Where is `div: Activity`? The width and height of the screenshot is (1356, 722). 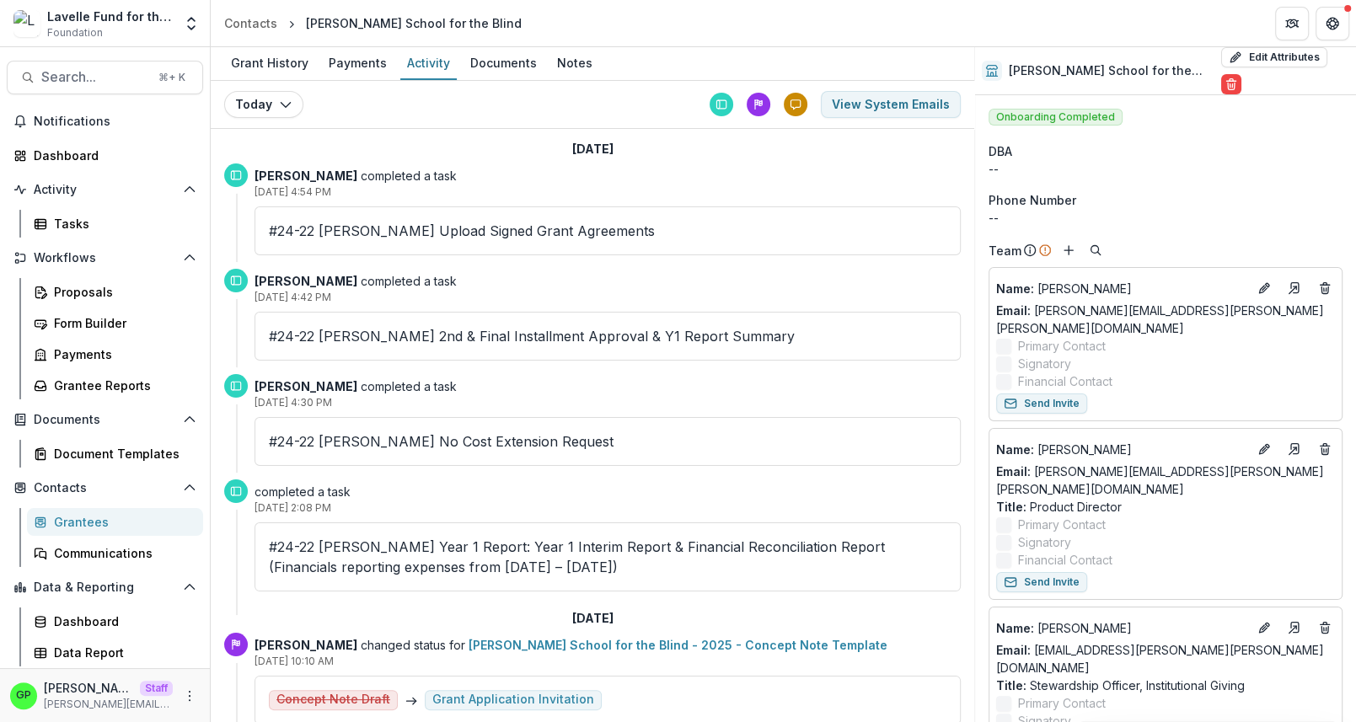
div: Activity is located at coordinates (428, 62).